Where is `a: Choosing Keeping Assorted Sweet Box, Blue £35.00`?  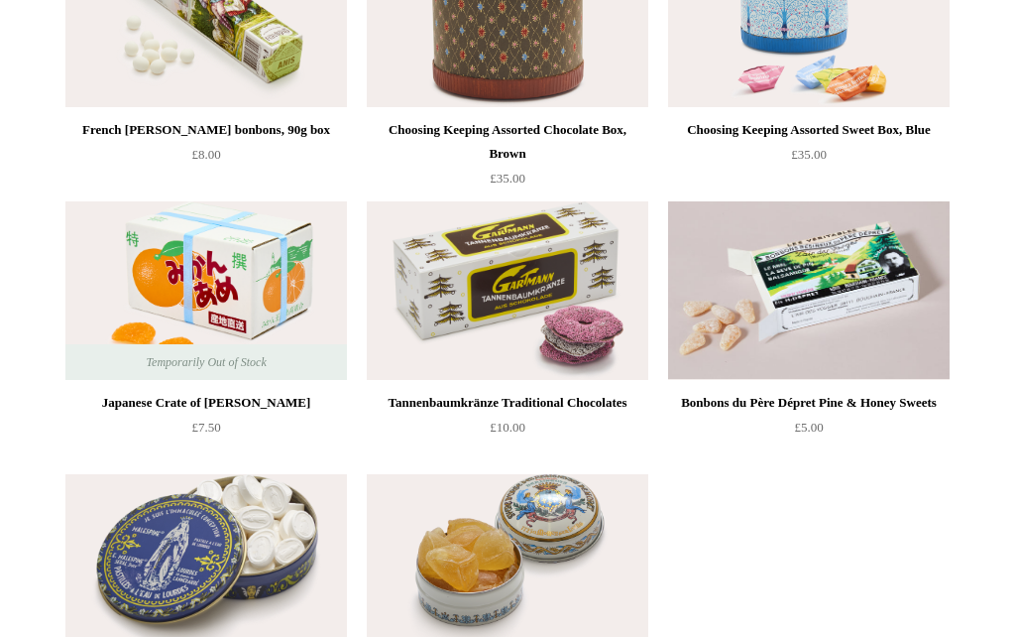 a: Choosing Keeping Assorted Sweet Box, Blue £35.00 is located at coordinates (809, 159).